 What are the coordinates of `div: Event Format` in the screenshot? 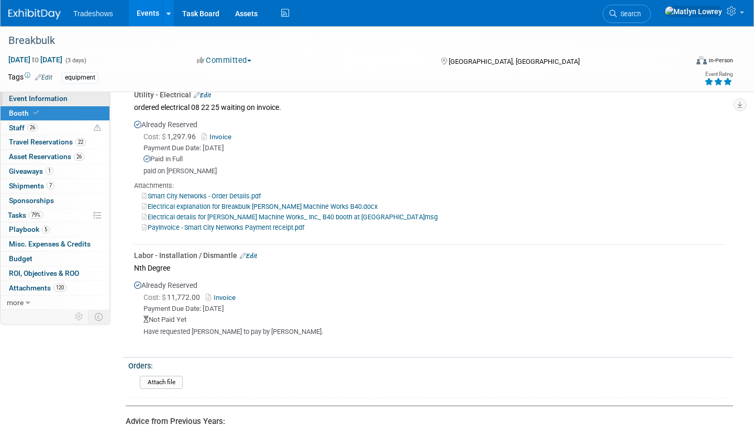 It's located at (679, 62).